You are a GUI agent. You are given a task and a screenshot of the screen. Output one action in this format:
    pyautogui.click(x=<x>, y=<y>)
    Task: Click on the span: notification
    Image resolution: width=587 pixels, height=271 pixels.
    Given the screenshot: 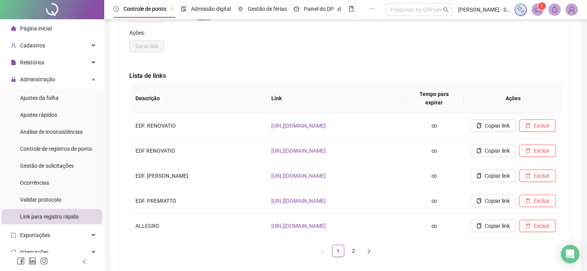 What is the action you would take?
    pyautogui.click(x=537, y=10)
    